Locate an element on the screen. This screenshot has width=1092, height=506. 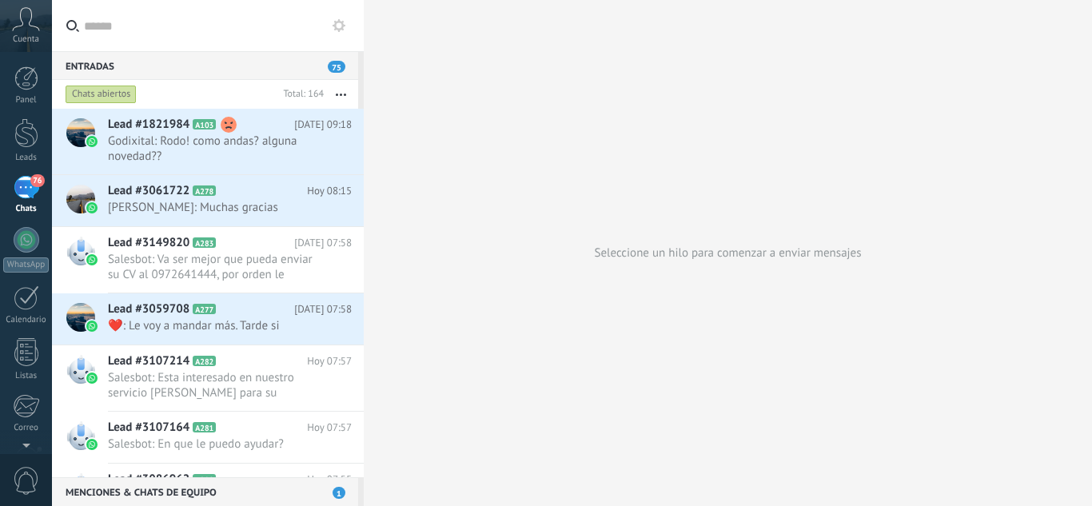
div: Chats is located at coordinates (26, 209).